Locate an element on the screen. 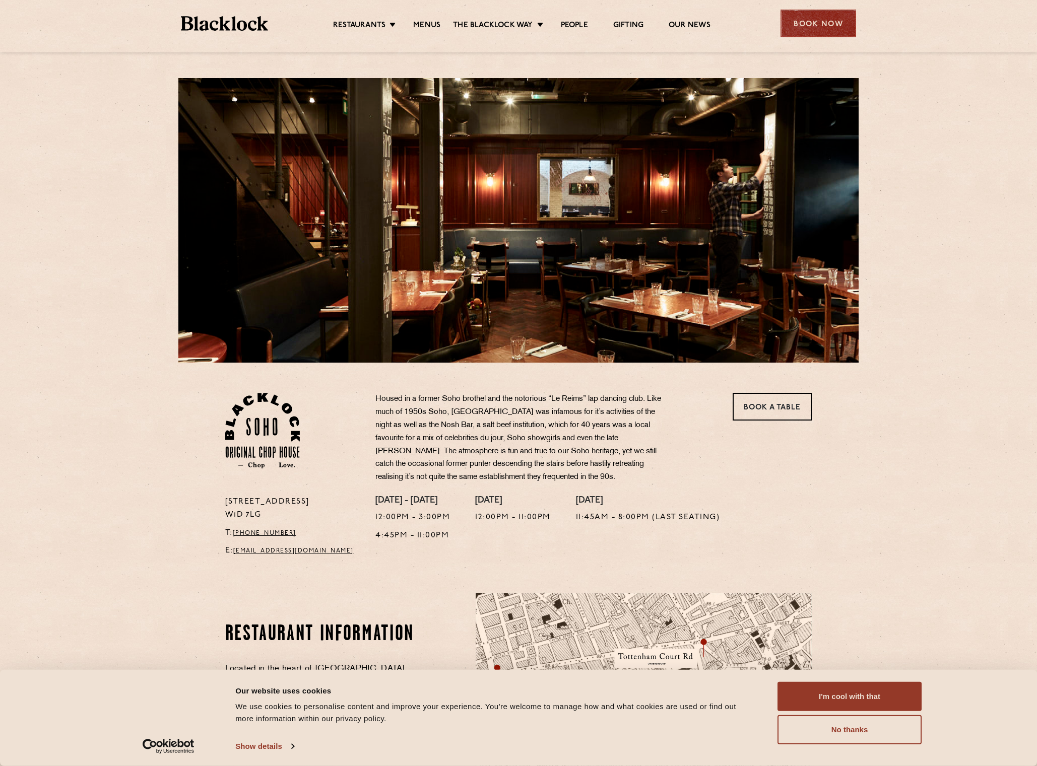  p: Housed in a former Soho brothel and the notorious “Le Reims” lap dancing club. Like much of 1950s... is located at coordinates (524, 438).